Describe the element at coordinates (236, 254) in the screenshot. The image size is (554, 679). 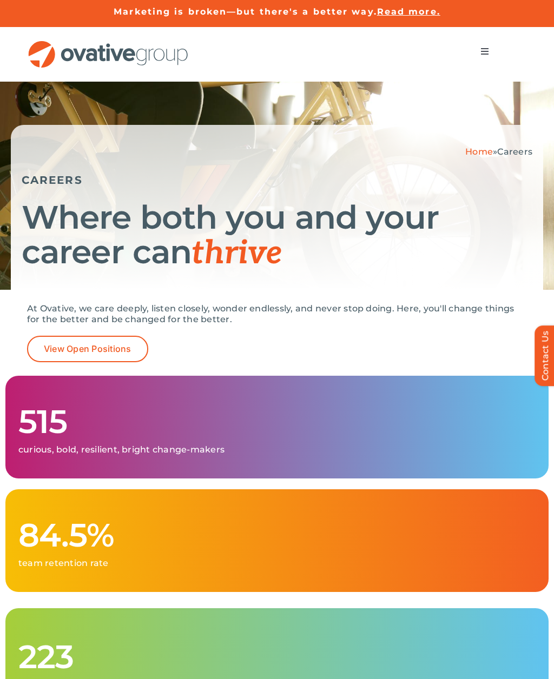
I see `span: thrive` at that location.